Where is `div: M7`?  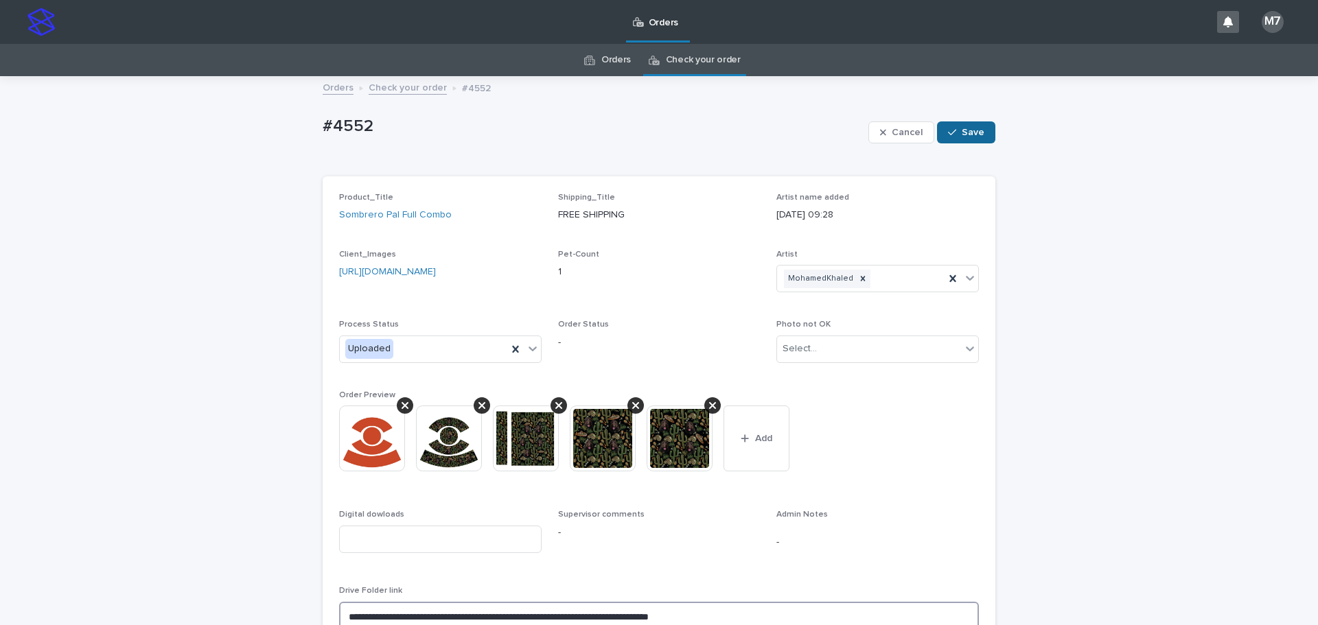
div: M7 is located at coordinates (1273, 22).